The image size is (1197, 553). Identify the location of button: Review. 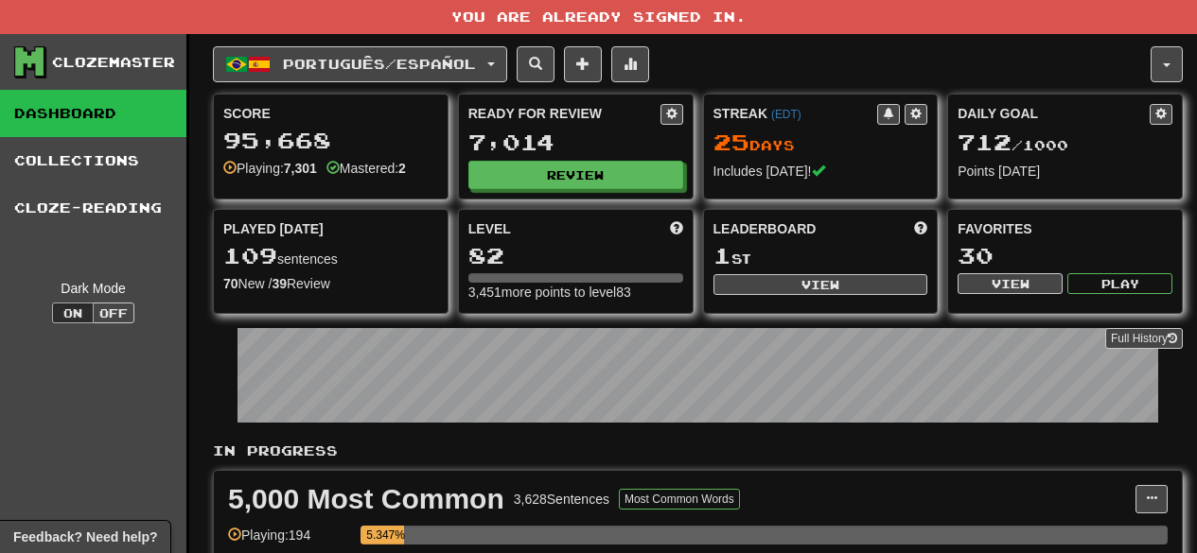
(575, 175).